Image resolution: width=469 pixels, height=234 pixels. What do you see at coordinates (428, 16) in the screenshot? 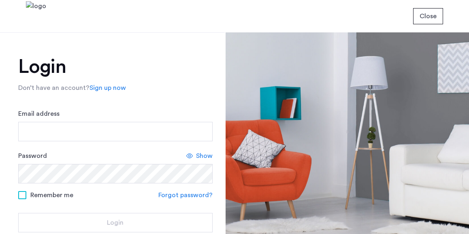
I see `span: Close` at bounding box center [428, 16].